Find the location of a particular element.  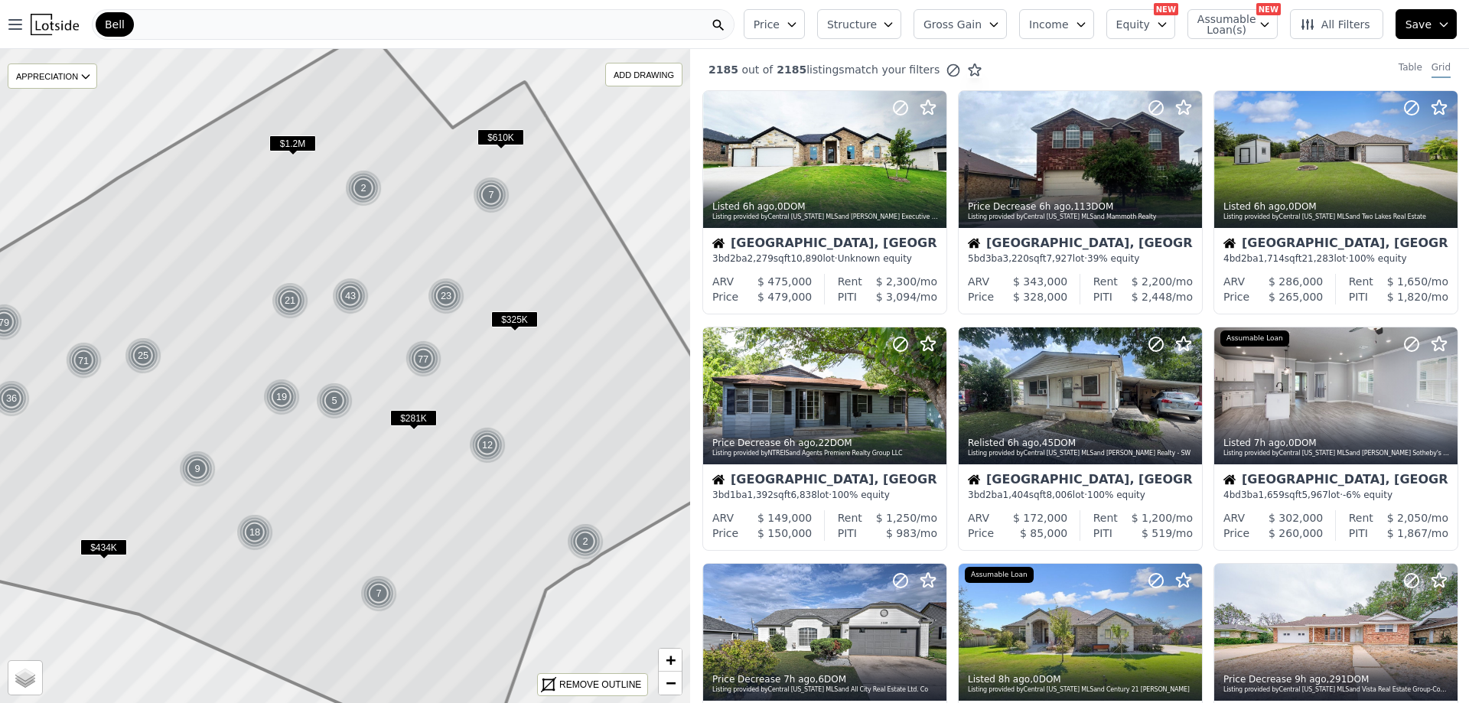

span: $ 983 is located at coordinates (901, 533).